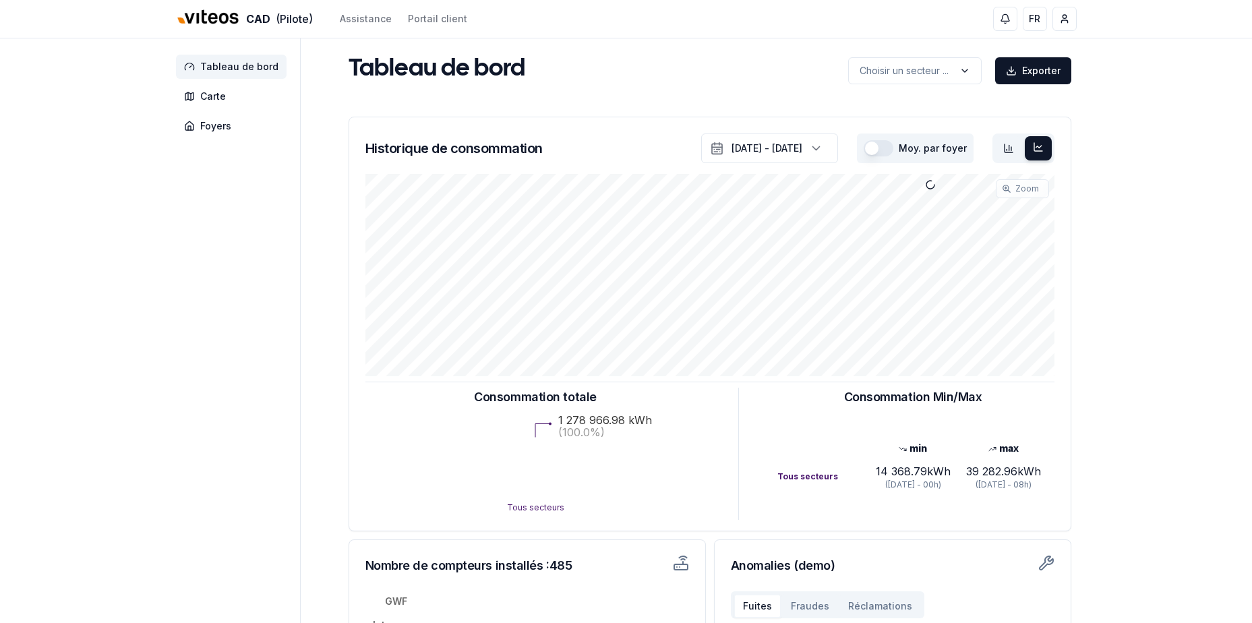 This screenshot has width=1252, height=623. Describe the element at coordinates (234, 96) in the screenshot. I see `a: Carte` at that location.